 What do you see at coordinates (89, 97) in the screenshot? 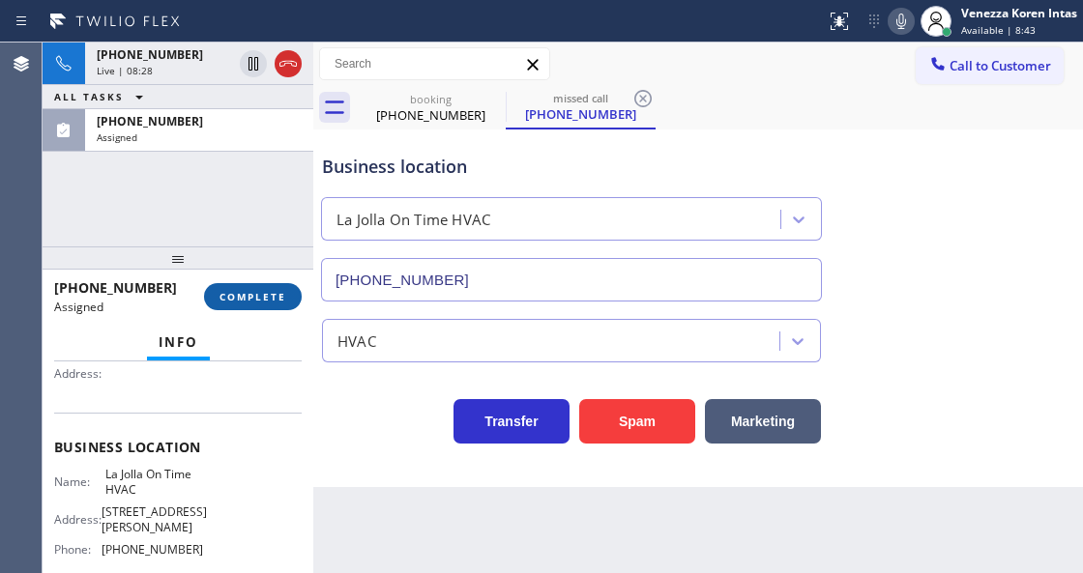
I see `span: ALL TASKS` at bounding box center [89, 97].